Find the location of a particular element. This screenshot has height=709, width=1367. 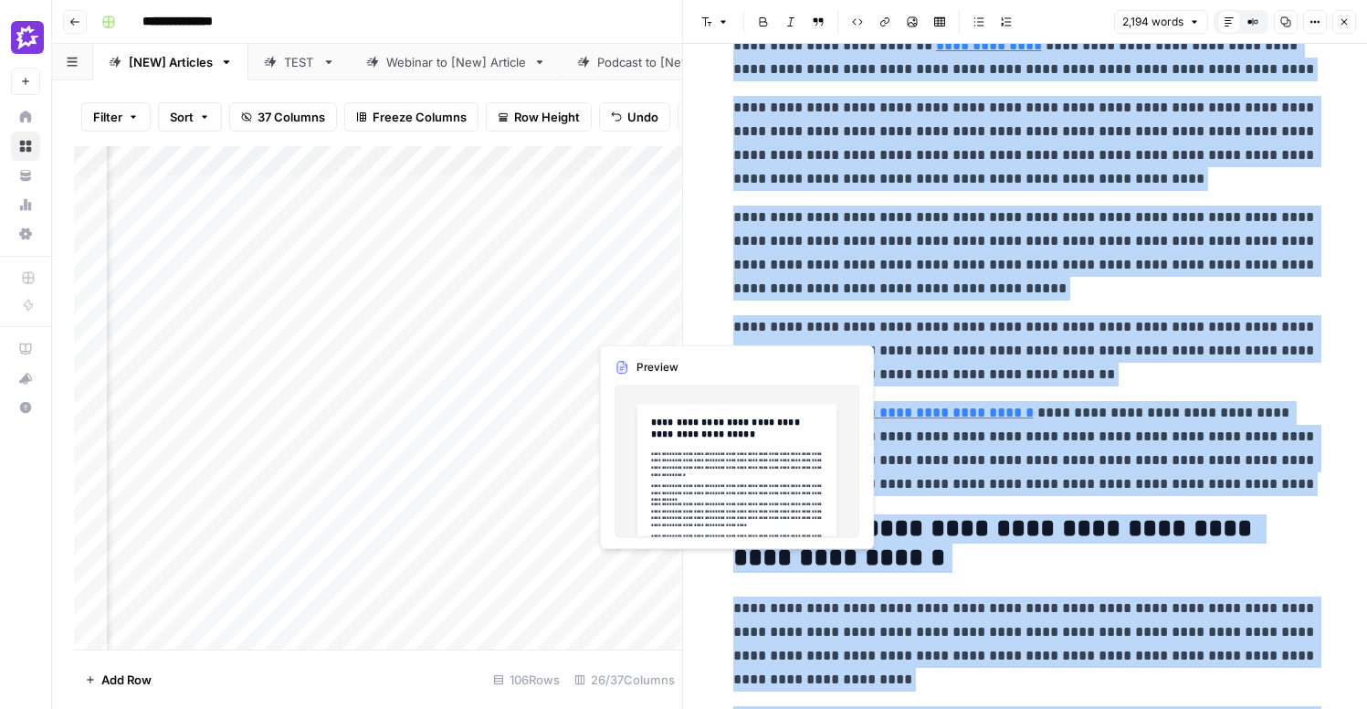

span: 37 Columns is located at coordinates (291, 117).